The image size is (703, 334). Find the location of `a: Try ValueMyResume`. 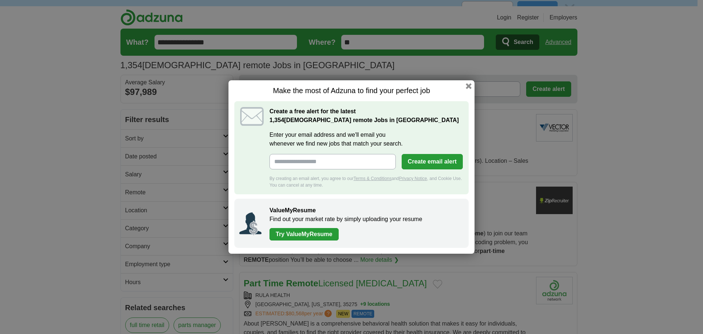

a: Try ValueMyResume is located at coordinates (304, 234).